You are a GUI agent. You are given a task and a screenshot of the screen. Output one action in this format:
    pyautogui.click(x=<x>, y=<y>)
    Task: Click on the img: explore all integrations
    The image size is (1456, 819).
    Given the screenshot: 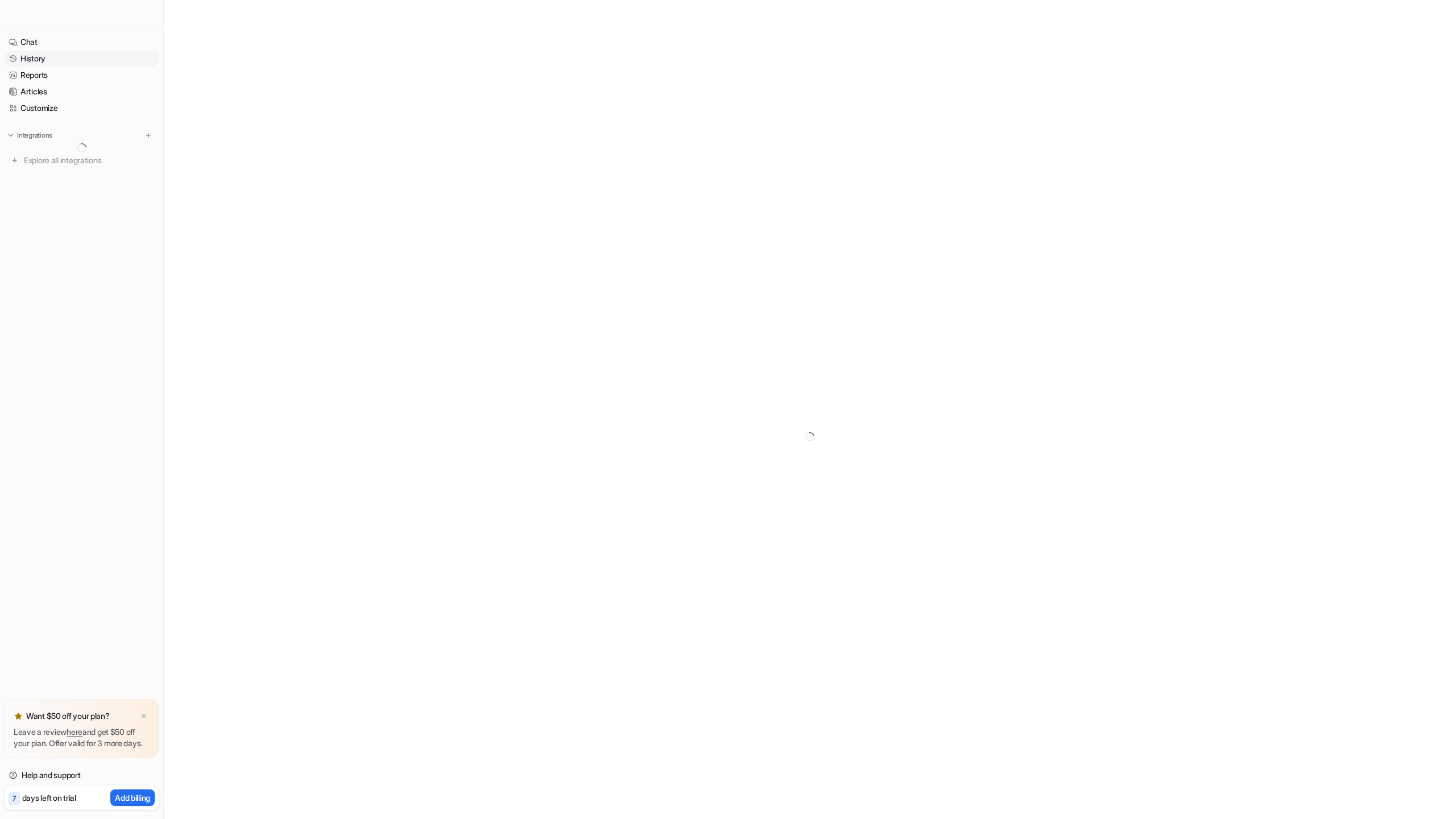 What is the action you would take?
    pyautogui.click(x=15, y=160)
    